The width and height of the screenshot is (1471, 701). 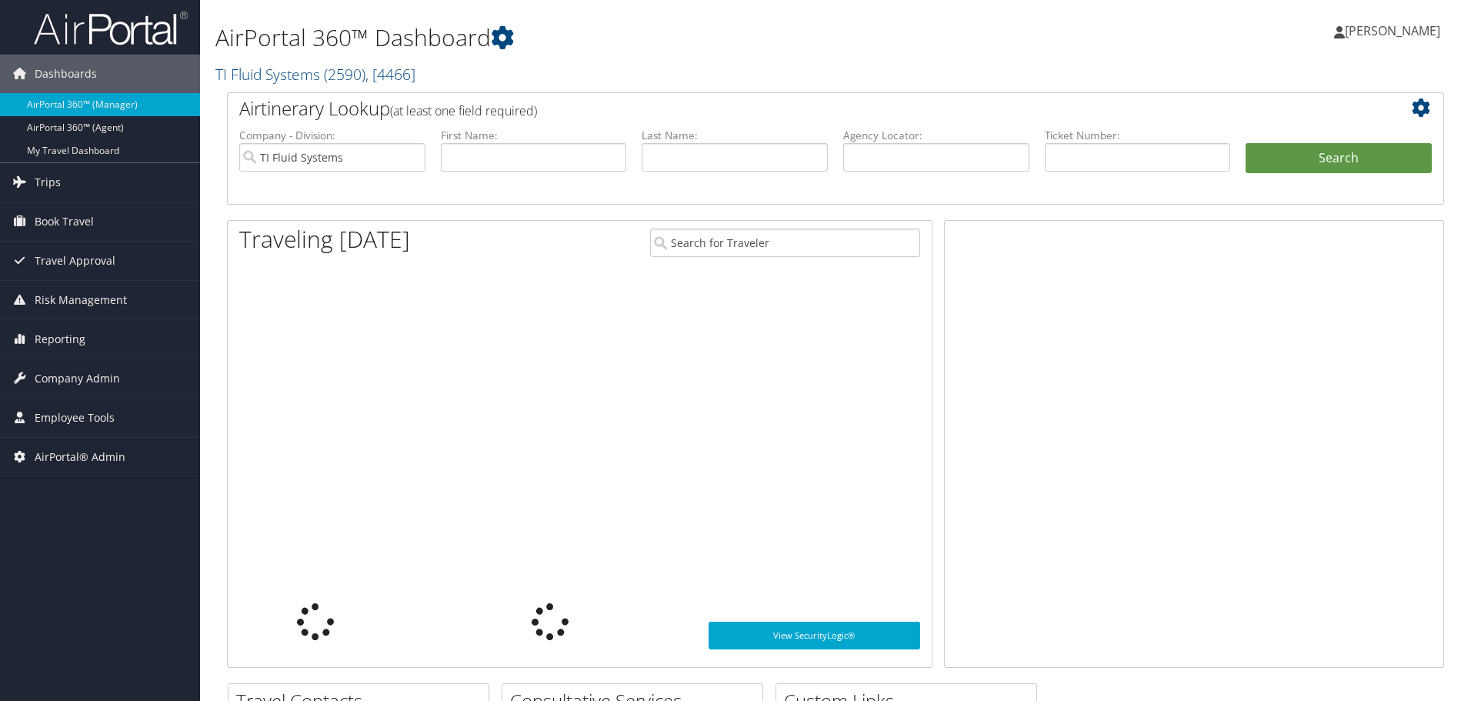 What do you see at coordinates (534, 135) in the screenshot?
I see `label: First Name:` at bounding box center [534, 135].